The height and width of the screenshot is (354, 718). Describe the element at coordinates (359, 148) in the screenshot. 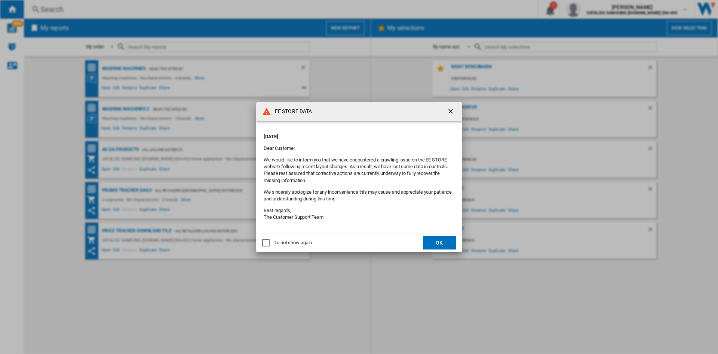

I see `p: Dear Customer,` at that location.